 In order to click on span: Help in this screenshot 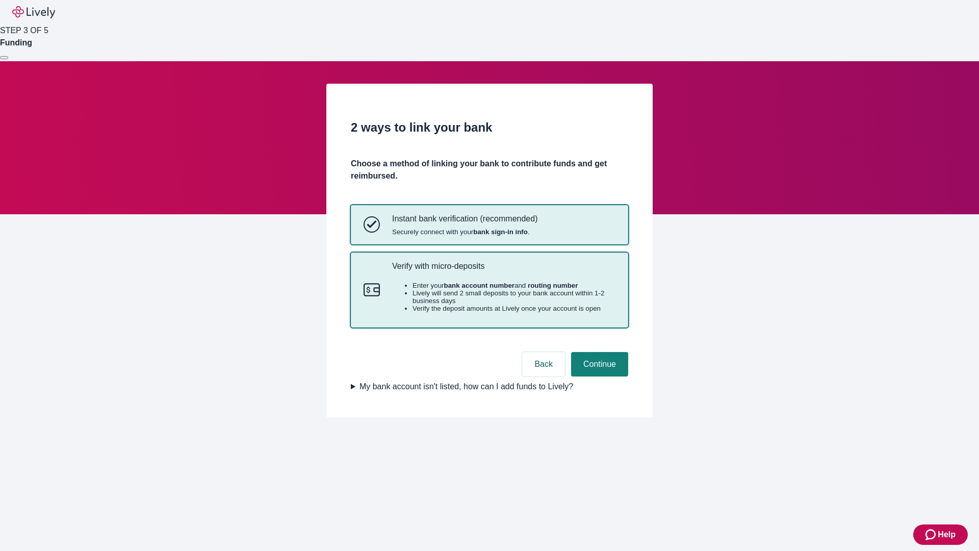, I will do `click(947, 535)`.